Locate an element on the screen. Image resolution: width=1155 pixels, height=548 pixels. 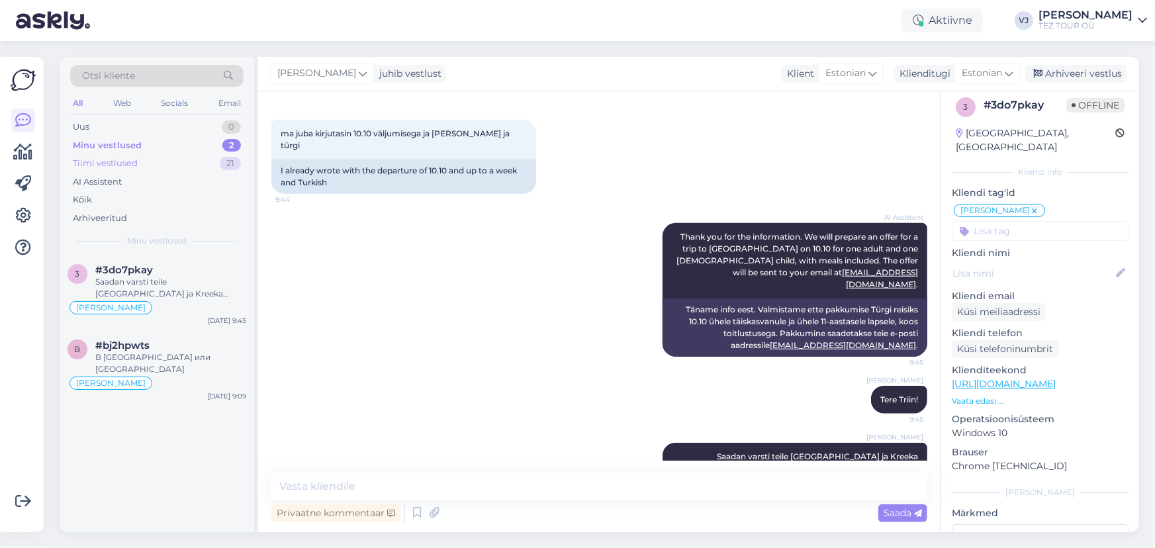
span: Saada is located at coordinates (903, 513).